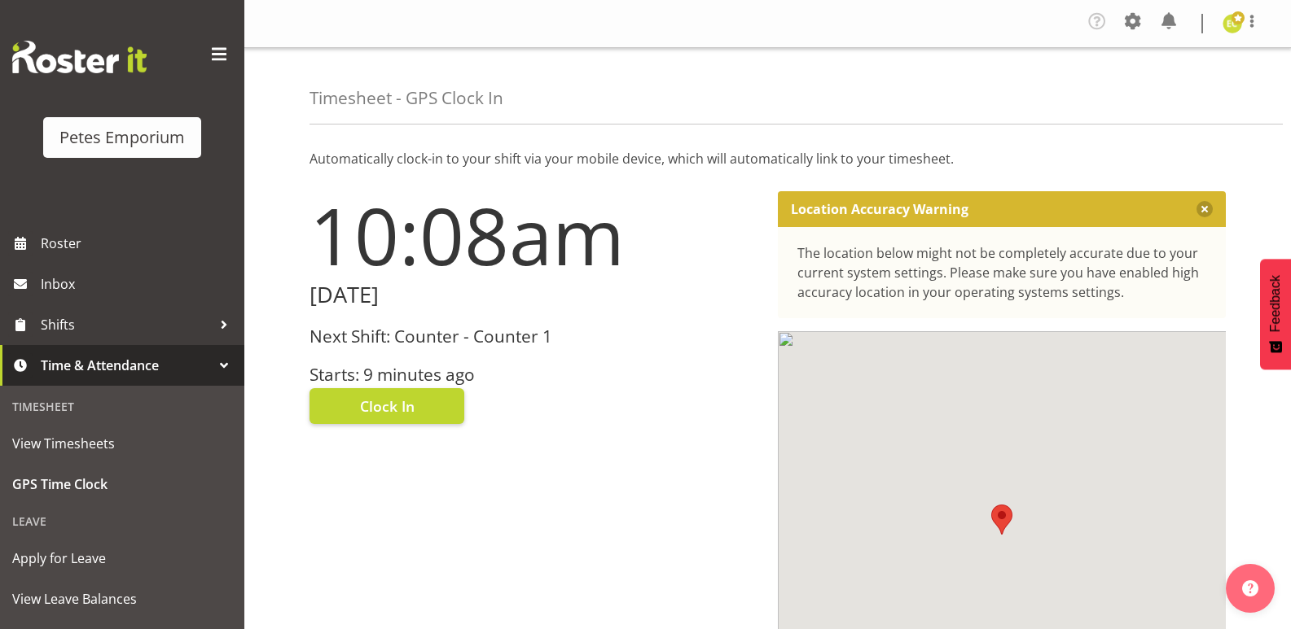  Describe the element at coordinates (126, 366) in the screenshot. I see `span: Time & Attendance` at that location.